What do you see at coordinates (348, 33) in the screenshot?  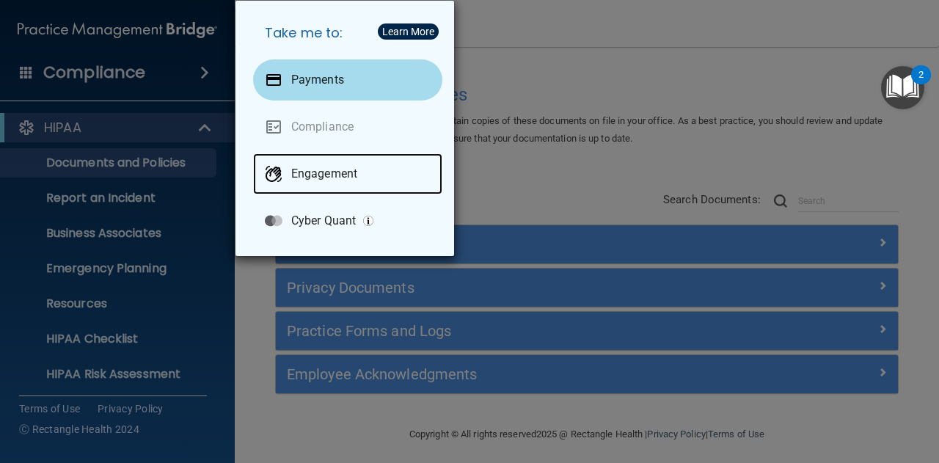 I see `h5: Take me to:` at bounding box center [348, 33].